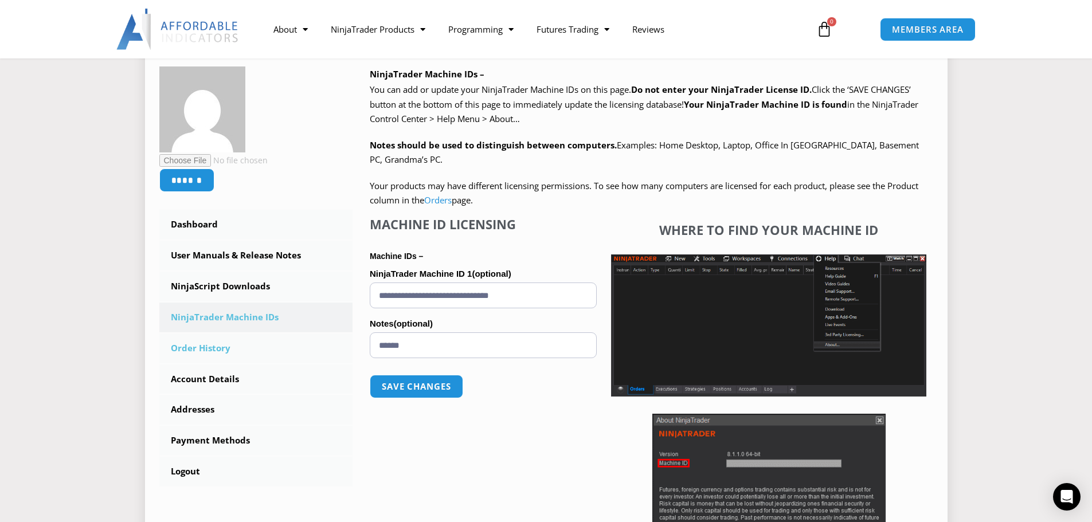 The width and height of the screenshot is (1092, 522). What do you see at coordinates (396, 256) in the screenshot?
I see `strong: Machine IDs –` at bounding box center [396, 256].